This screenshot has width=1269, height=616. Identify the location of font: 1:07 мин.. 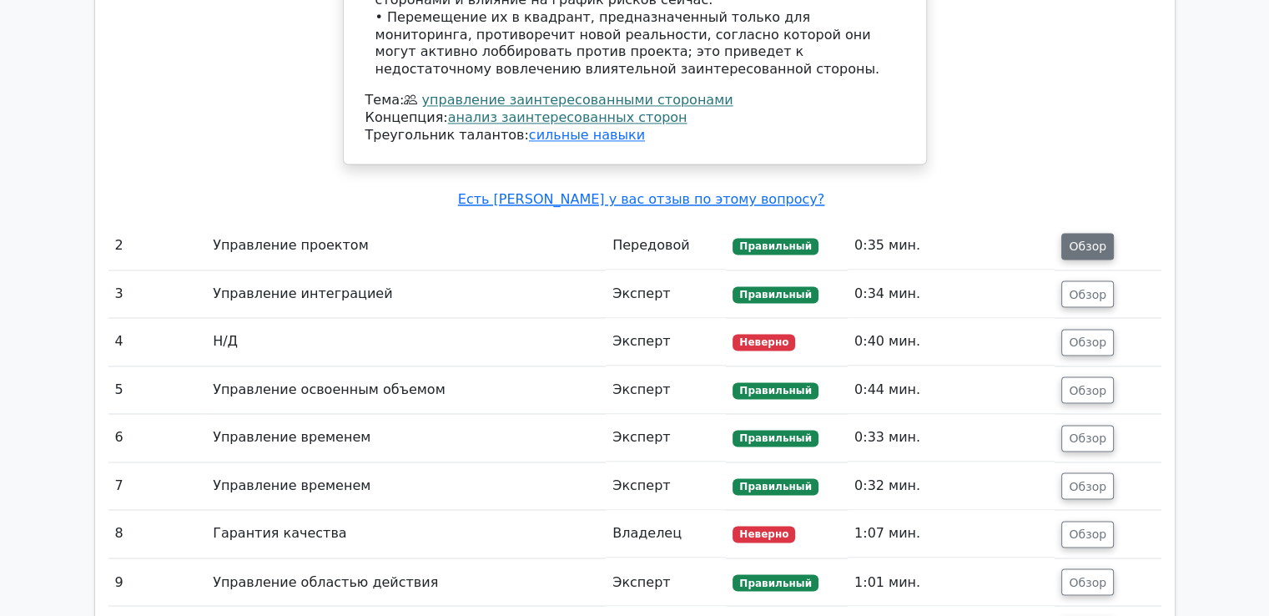
(887, 532).